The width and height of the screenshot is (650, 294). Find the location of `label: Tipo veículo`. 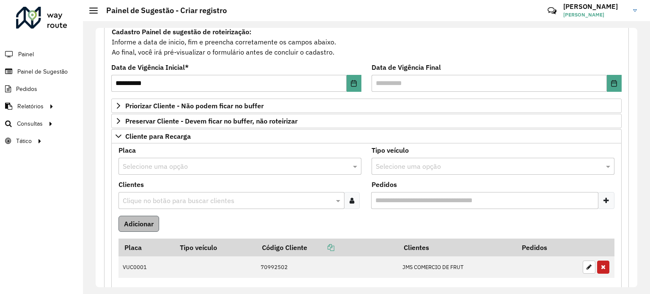

label: Tipo veículo is located at coordinates (390, 150).